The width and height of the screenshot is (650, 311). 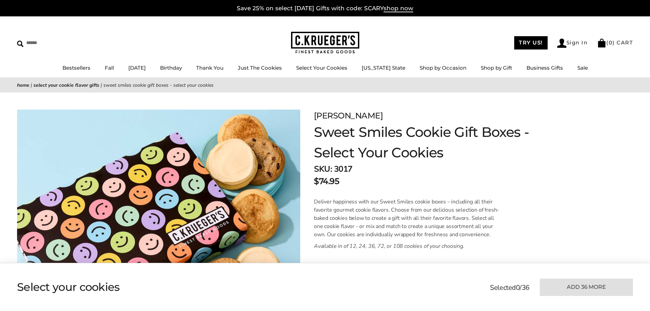 I want to click on a: Bestsellers, so click(x=76, y=68).